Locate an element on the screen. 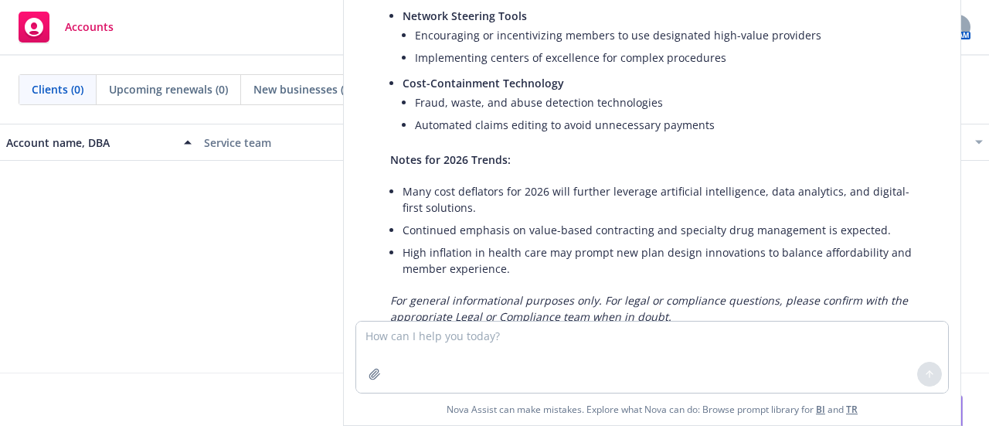 This screenshot has height=426, width=989. span: New businesses (0) is located at coordinates (303, 89).